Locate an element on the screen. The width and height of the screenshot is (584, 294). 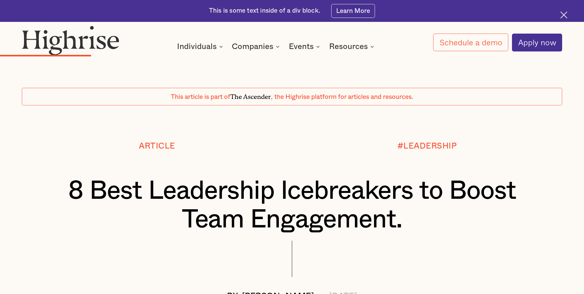
h1: 8 Best Leadership Icebreakers to Boost Team Engagement. is located at coordinates (292, 205).